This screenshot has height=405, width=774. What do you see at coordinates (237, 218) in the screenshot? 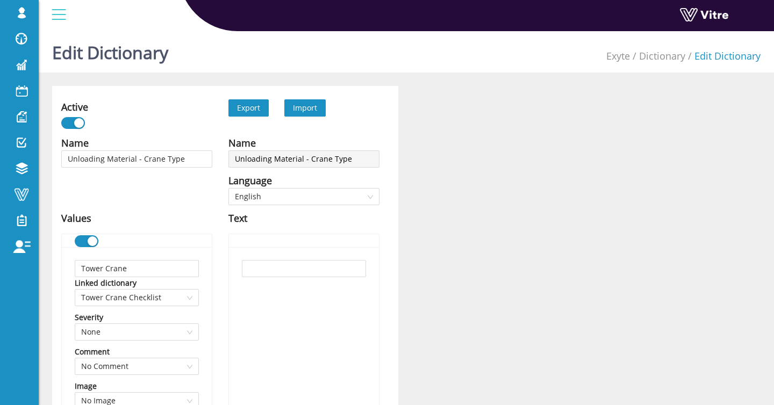
I see `div: Text` at bounding box center [237, 218].